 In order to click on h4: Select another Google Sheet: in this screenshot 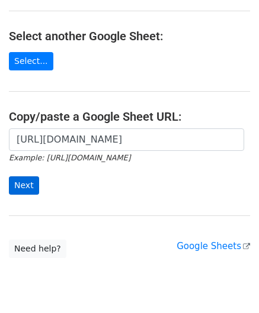, I will do `click(129, 36)`.